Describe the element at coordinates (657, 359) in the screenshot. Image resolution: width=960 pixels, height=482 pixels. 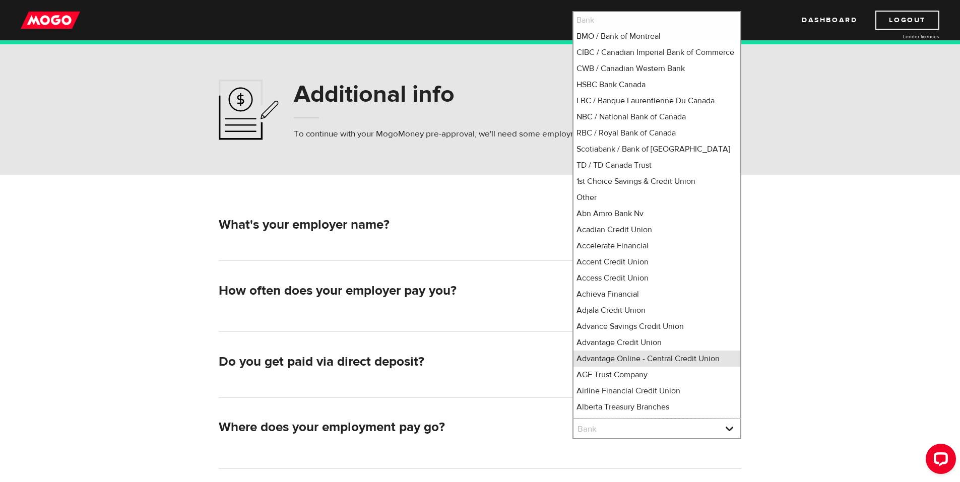
I see `li: Advantage Online - Central Credit Union` at that location.